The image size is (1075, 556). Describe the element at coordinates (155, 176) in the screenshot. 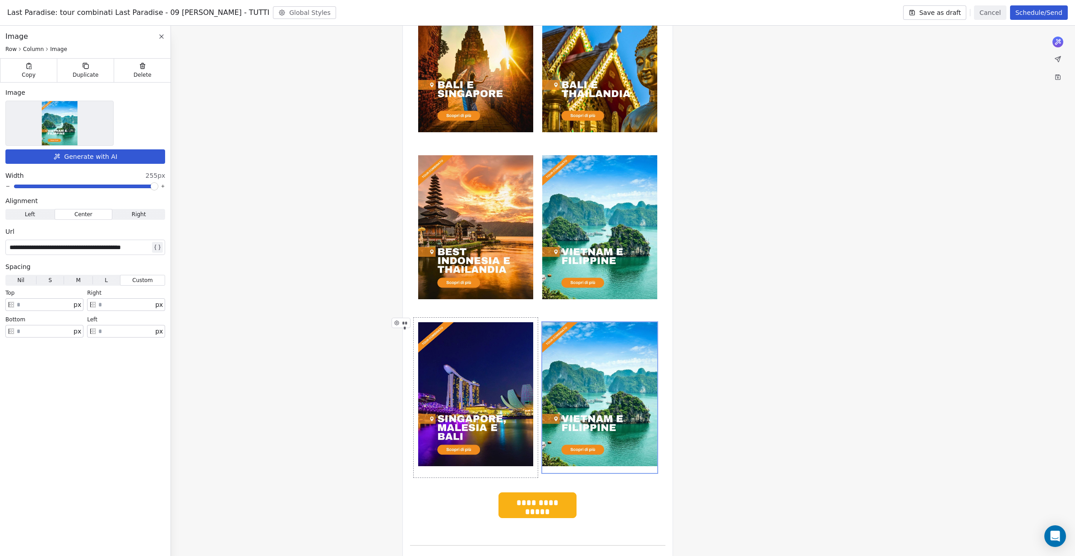

I see `span: 255px` at that location.